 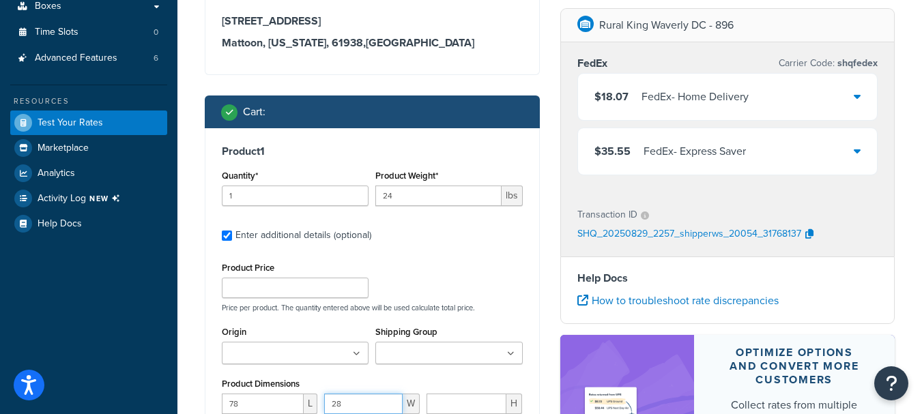 I want to click on a: Time Slots0, so click(x=89, y=32).